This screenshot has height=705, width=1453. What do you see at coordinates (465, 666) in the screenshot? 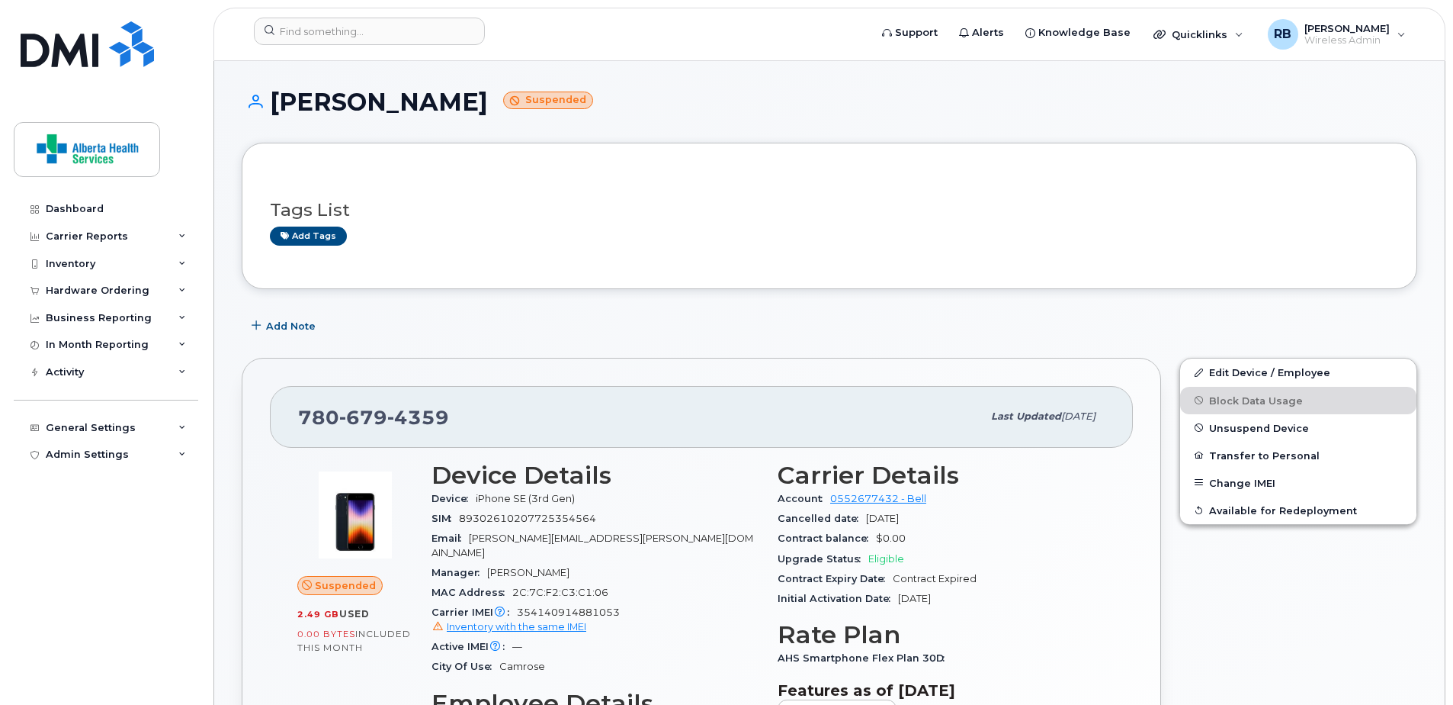
I see `span: City Of Use` at bounding box center [465, 666].